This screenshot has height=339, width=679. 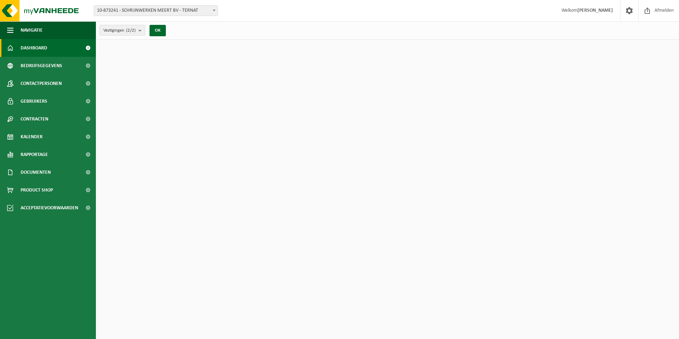 I want to click on button: Vestigingen(2/2), so click(x=122, y=30).